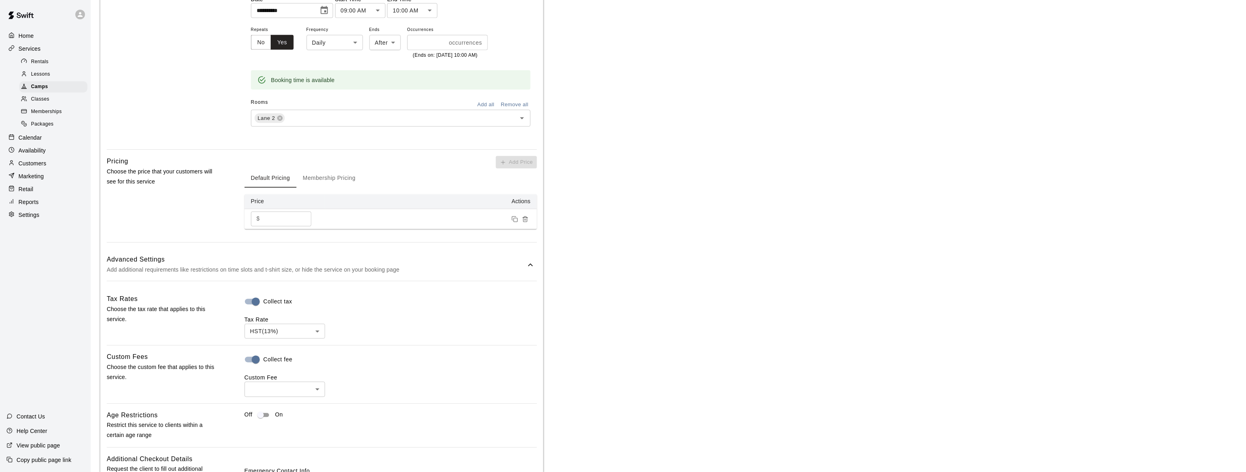 This screenshot has height=472, width=1246. I want to click on div: Services, so click(45, 49).